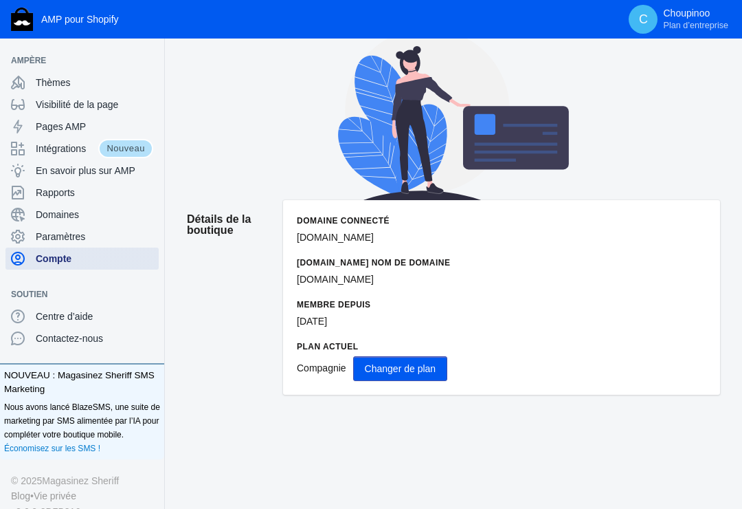  I want to click on a: Magasinez Sheriff, so click(80, 481).